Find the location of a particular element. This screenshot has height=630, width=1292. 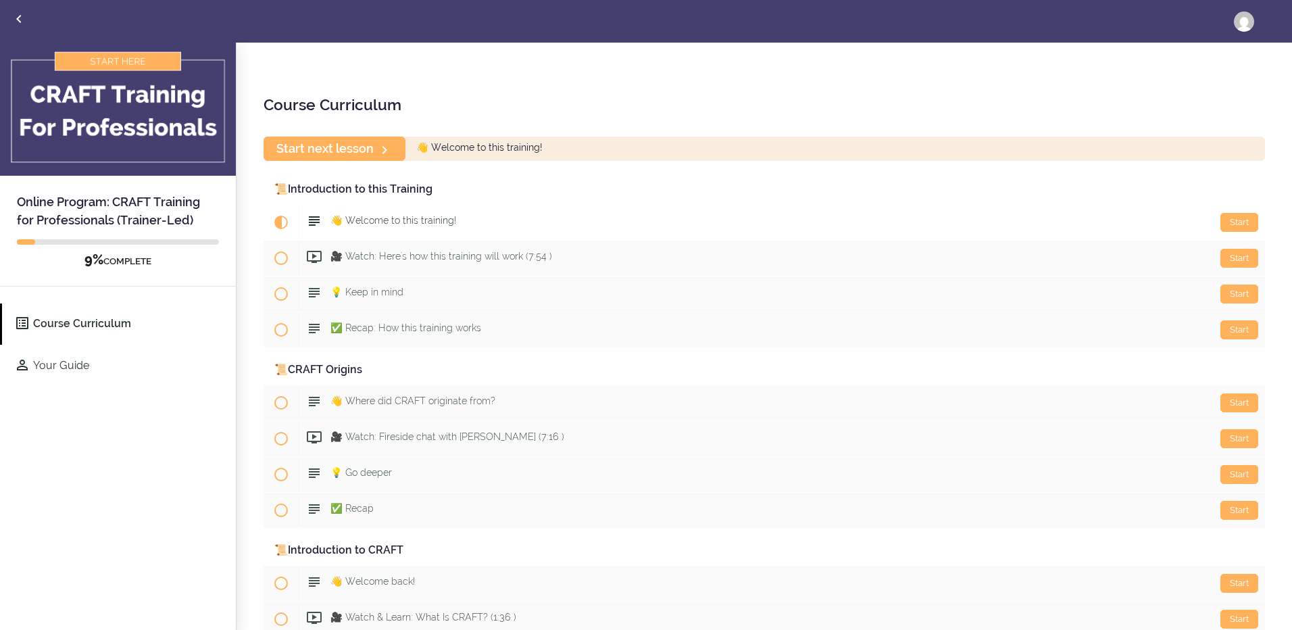

a: Start 💡 Keep in mind is located at coordinates (764, 294).